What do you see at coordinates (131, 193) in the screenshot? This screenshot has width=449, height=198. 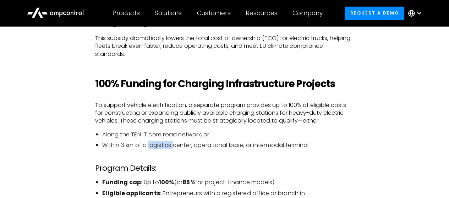 I see `strong: Eligible applicants` at bounding box center [131, 193].